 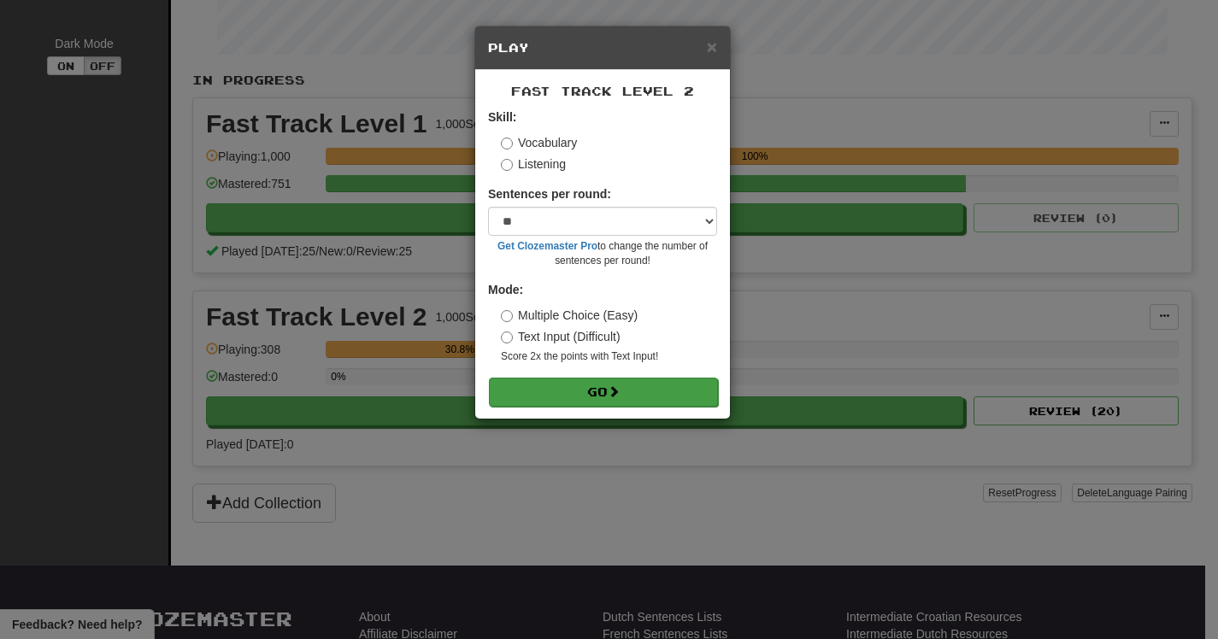 What do you see at coordinates (712, 46) in the screenshot?
I see `button: Close` at bounding box center [712, 46].